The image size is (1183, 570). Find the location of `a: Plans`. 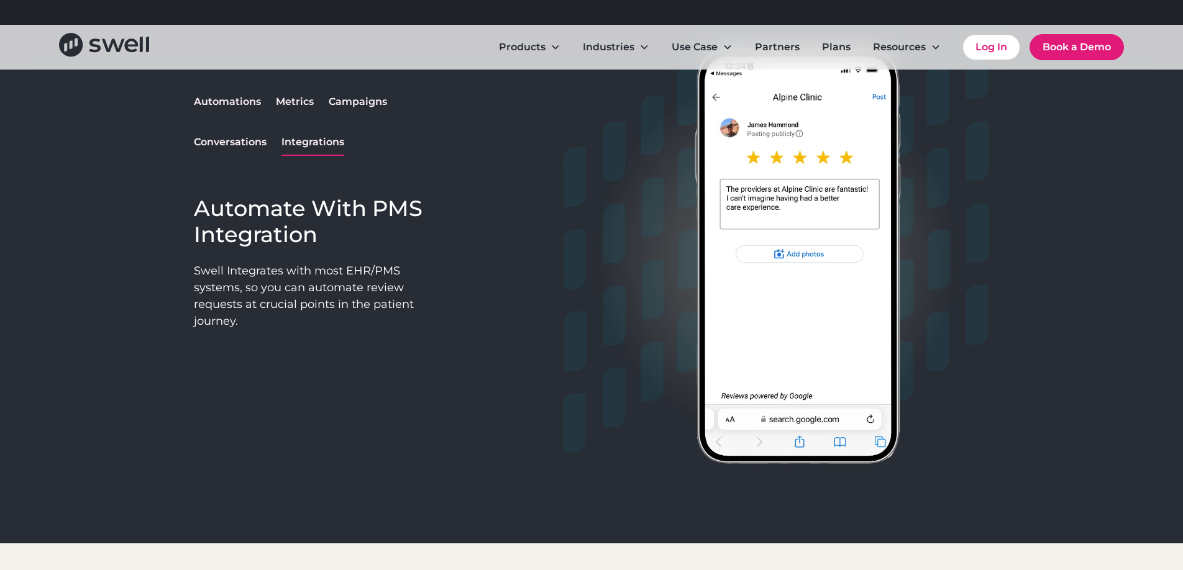

a: Plans is located at coordinates (836, 47).